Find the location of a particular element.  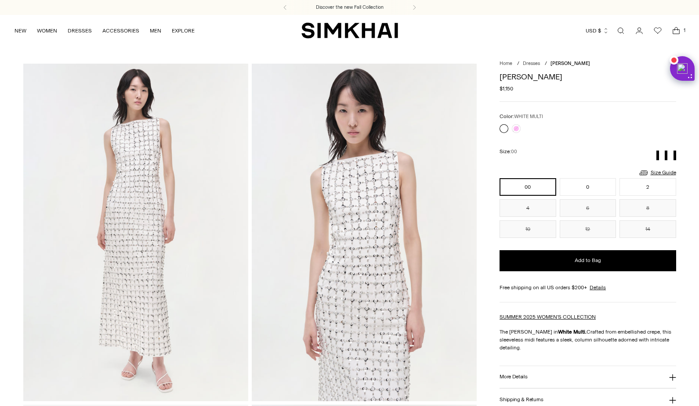

span: 1 is located at coordinates (684, 30).